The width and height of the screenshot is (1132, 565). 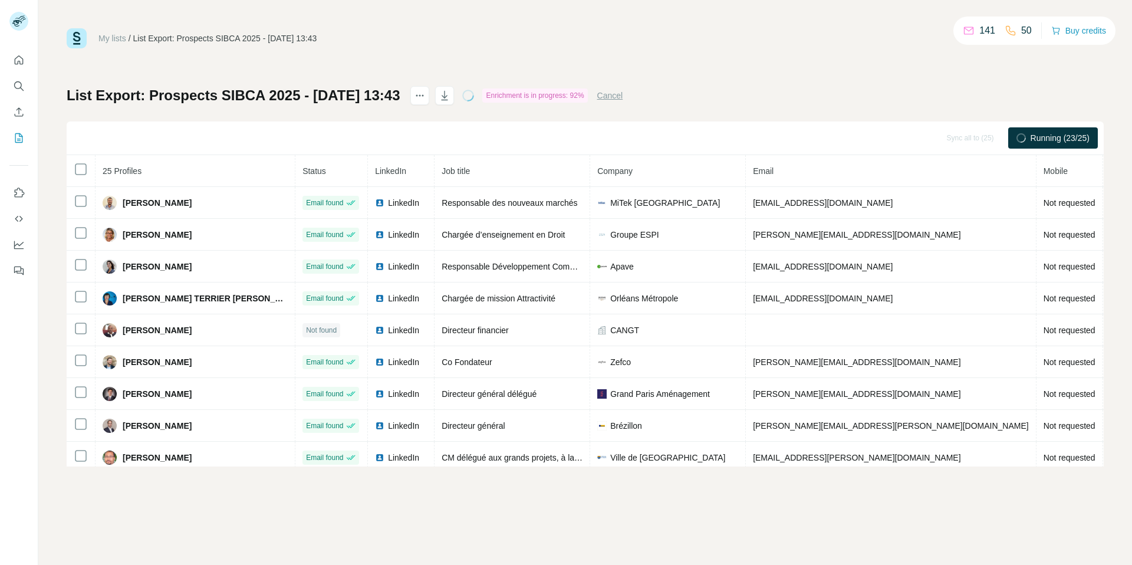 What do you see at coordinates (1055, 171) in the screenshot?
I see `span: Mobile` at bounding box center [1055, 171].